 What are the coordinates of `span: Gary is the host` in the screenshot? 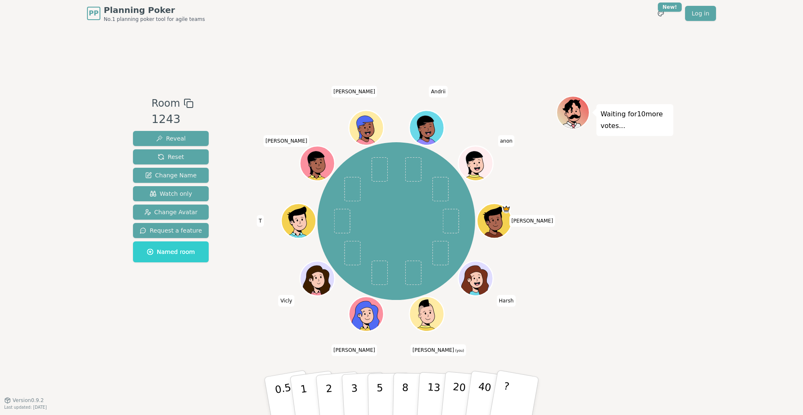 It's located at (506, 209).